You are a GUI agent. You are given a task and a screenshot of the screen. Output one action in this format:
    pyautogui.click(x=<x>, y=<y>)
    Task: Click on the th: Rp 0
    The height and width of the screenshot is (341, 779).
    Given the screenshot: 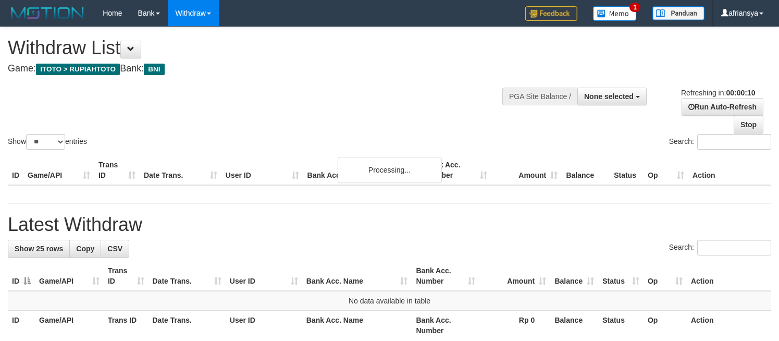 What is the action you would take?
    pyautogui.click(x=515, y=325)
    